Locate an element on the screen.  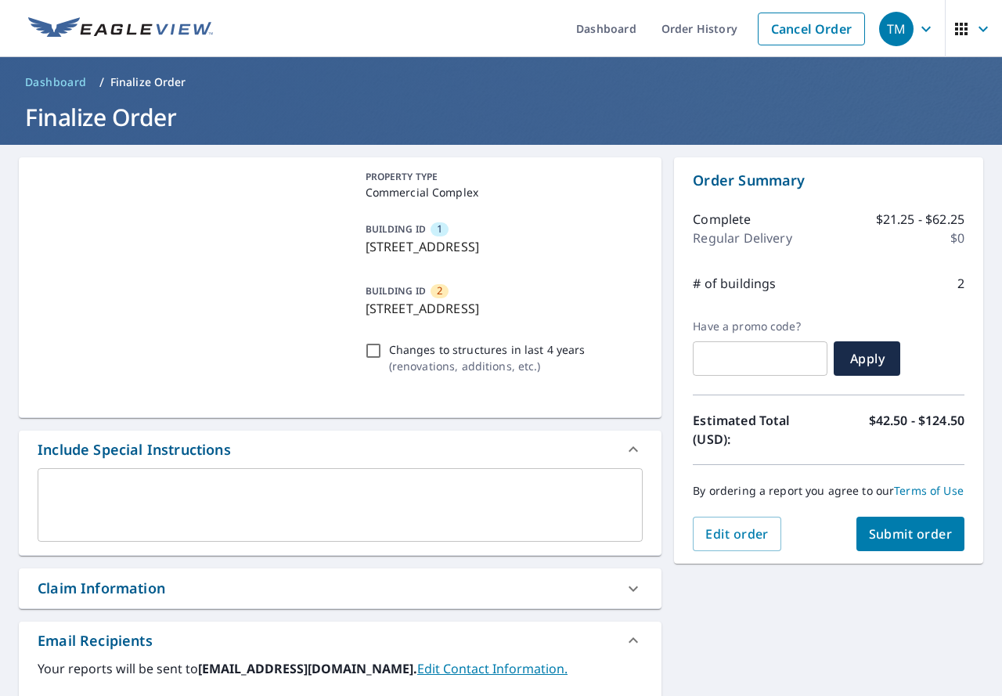
button: Apply is located at coordinates (867, 359).